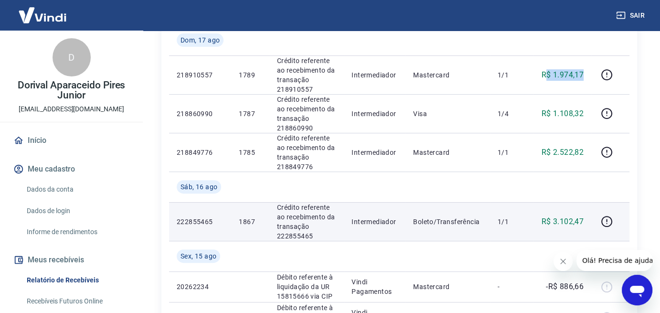 This screenshot has height=313, width=660. I want to click on p: Crédito referente ao recebimento da transação 222855465, so click(307, 222).